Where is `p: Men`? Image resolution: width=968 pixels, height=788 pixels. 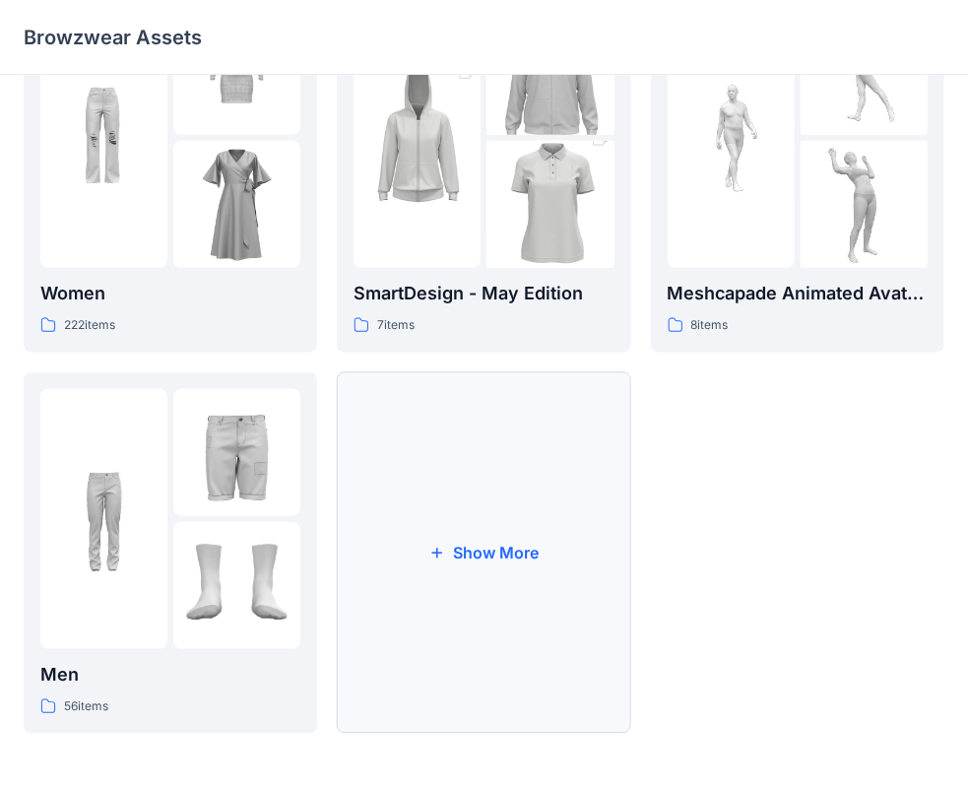
p: Men is located at coordinates (170, 675).